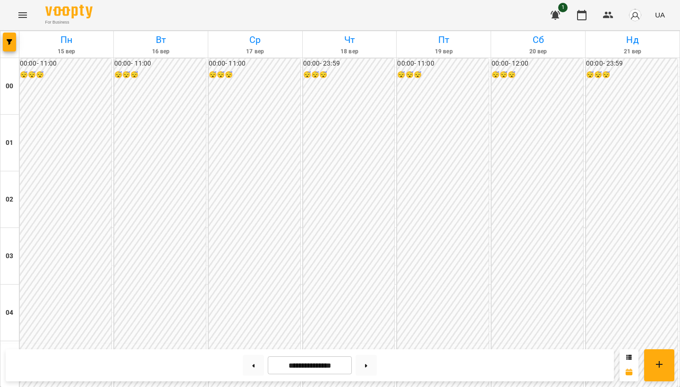 This screenshot has width=680, height=387. I want to click on h6: Пт, so click(443, 40).